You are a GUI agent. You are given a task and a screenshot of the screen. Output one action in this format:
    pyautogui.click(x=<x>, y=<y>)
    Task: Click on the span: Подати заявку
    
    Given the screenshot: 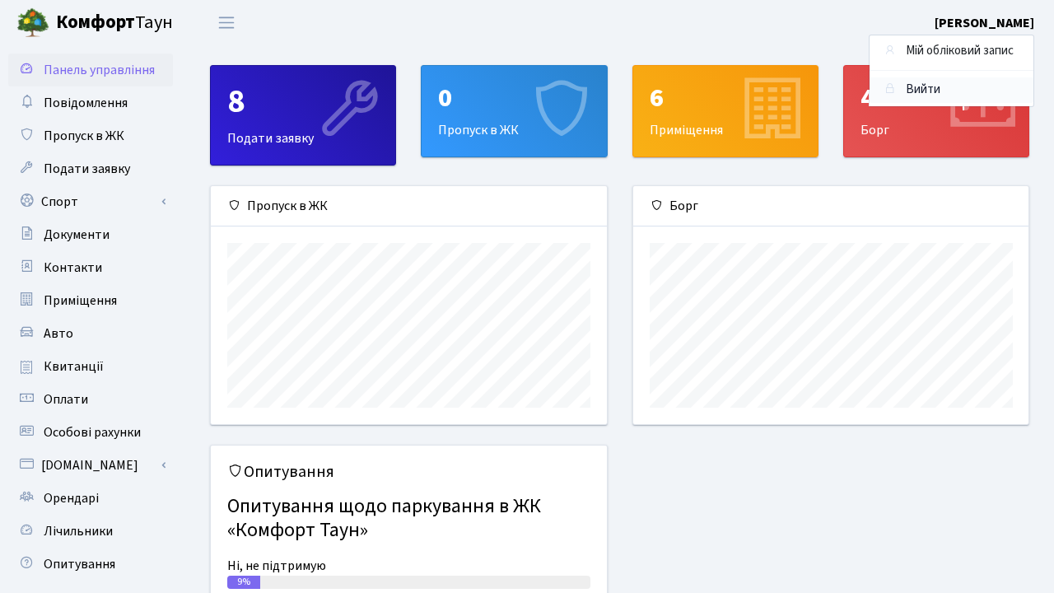 What is the action you would take?
    pyautogui.click(x=86, y=169)
    